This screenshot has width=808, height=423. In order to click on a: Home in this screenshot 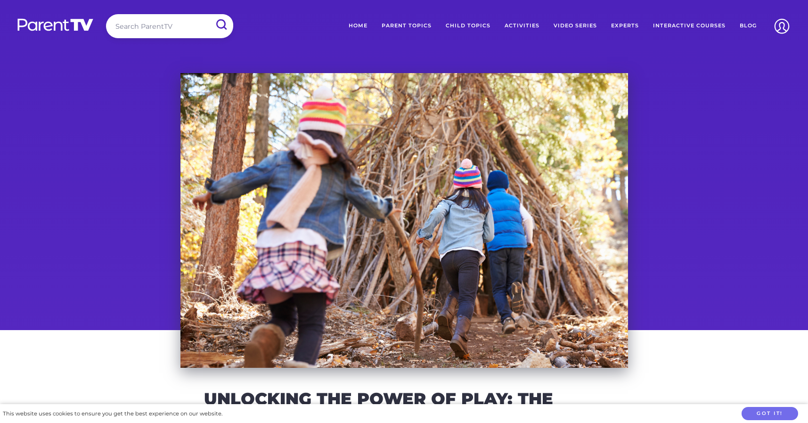, I will do `click(358, 26)`.